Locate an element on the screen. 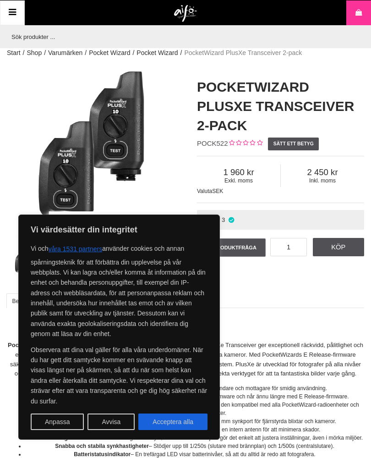 This screenshot has height=458, width=371. button: våra 1531 partners is located at coordinates (76, 249).